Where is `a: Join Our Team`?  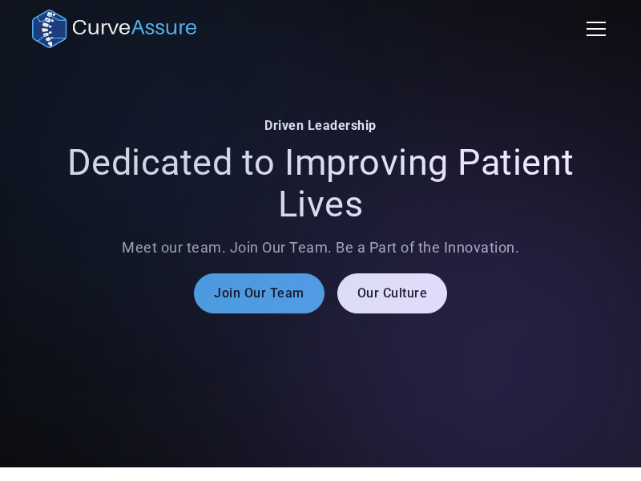
a: Join Our Team is located at coordinates (259, 293).